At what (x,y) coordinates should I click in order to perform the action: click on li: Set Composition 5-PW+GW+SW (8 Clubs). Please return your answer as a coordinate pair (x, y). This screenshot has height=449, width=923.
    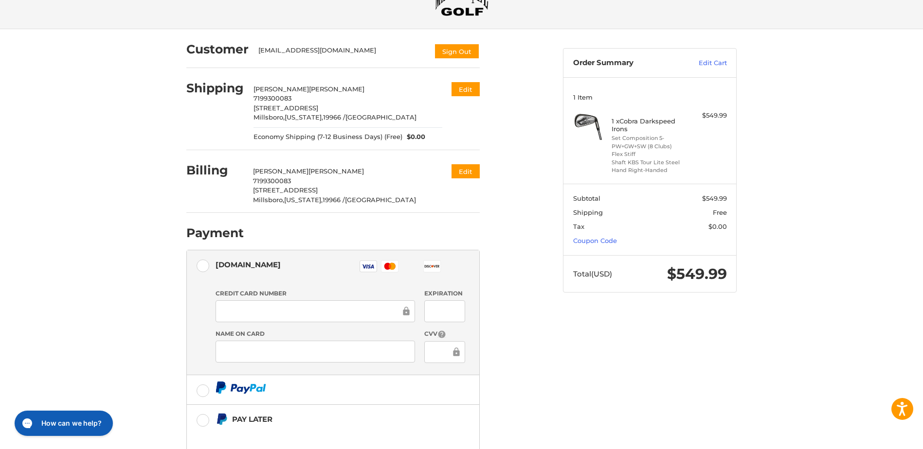
    Looking at the image, I should click on (648, 142).